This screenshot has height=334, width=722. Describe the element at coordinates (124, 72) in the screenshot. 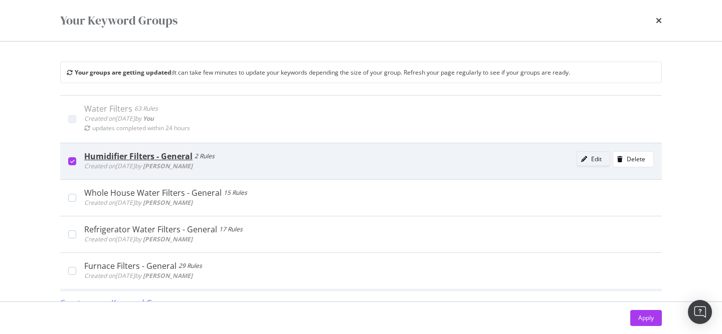

I see `b: Your groups are getting updated:` at that location.